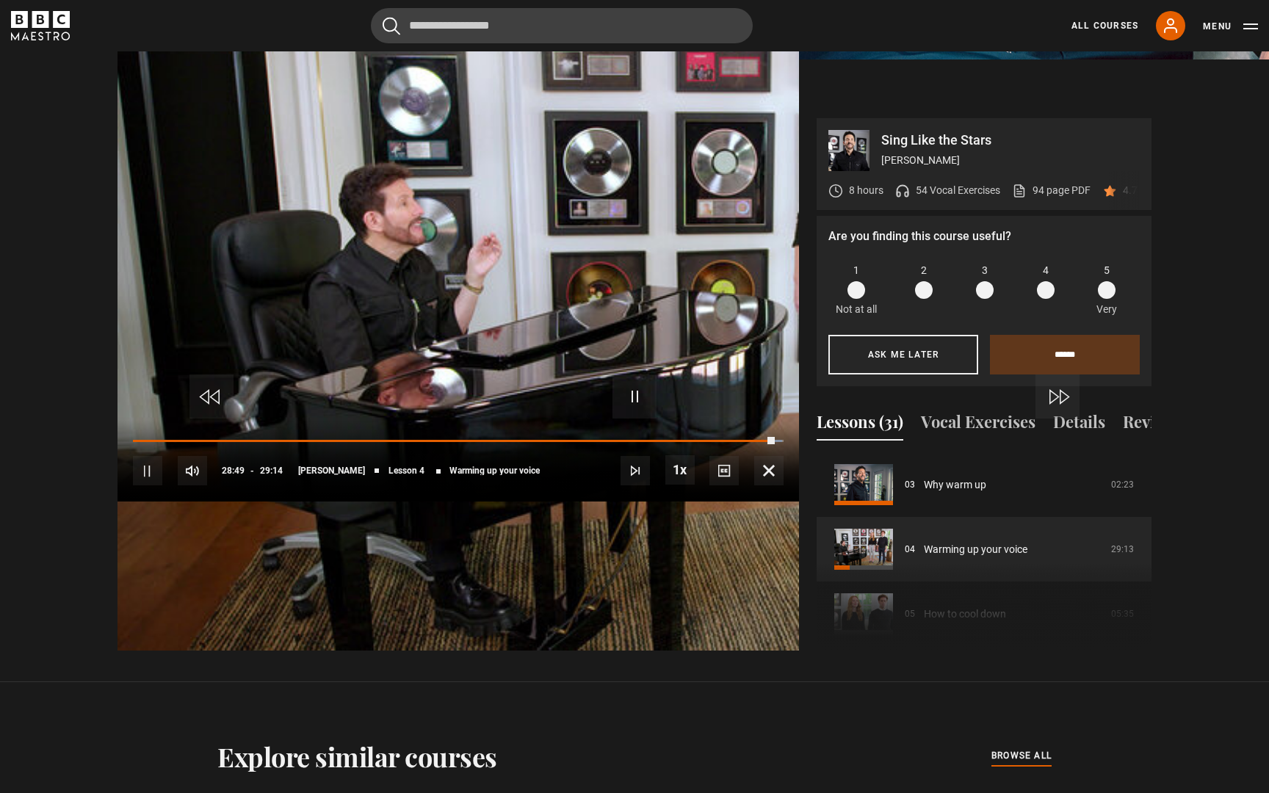 The width and height of the screenshot is (1269, 793). Describe the element at coordinates (233, 471) in the screenshot. I see `span: 28:49` at that location.